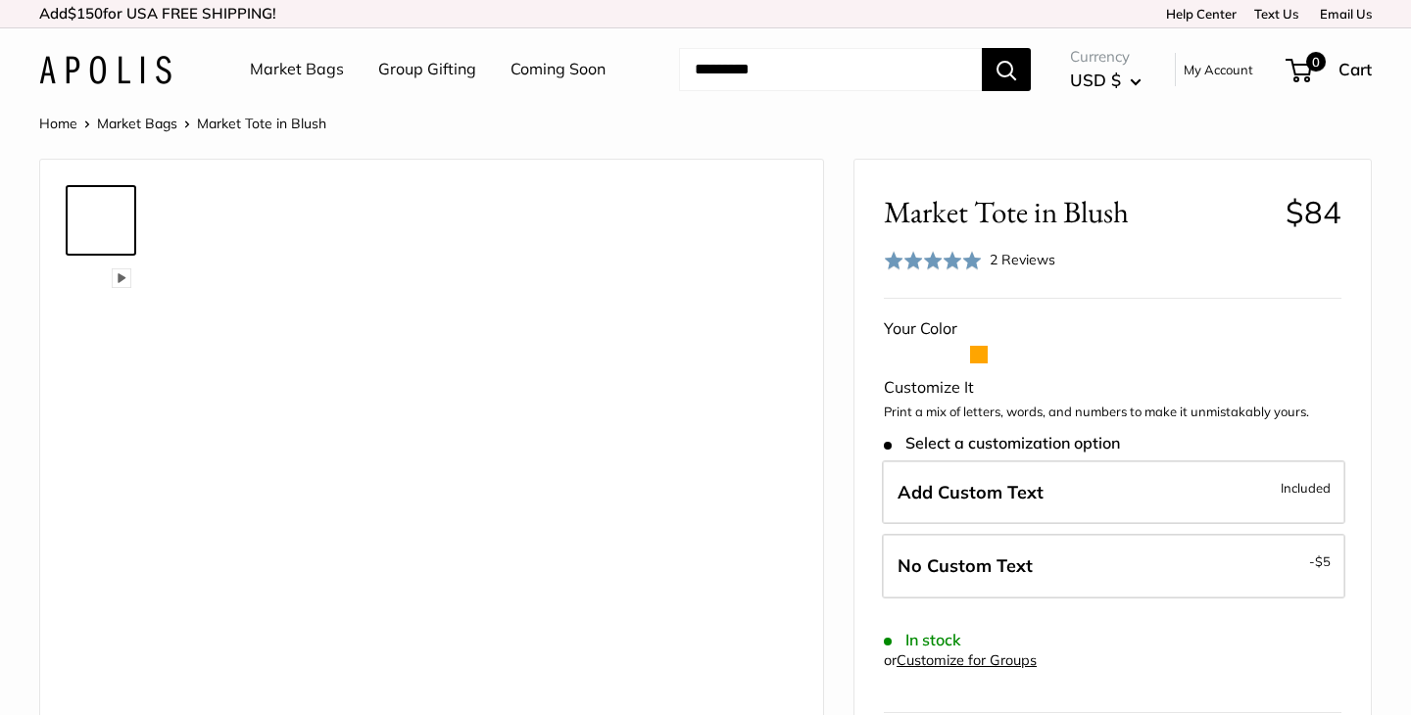  What do you see at coordinates (1105, 80) in the screenshot?
I see `button: USD $` at bounding box center [1105, 80].